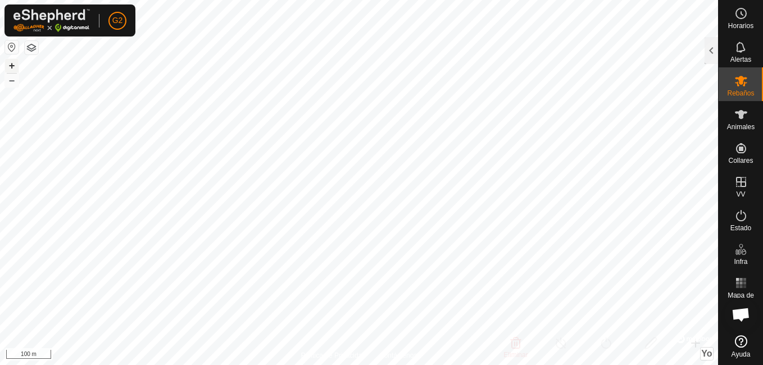  Describe the element at coordinates (740, 347) in the screenshot. I see `a: Ayuda` at that location.